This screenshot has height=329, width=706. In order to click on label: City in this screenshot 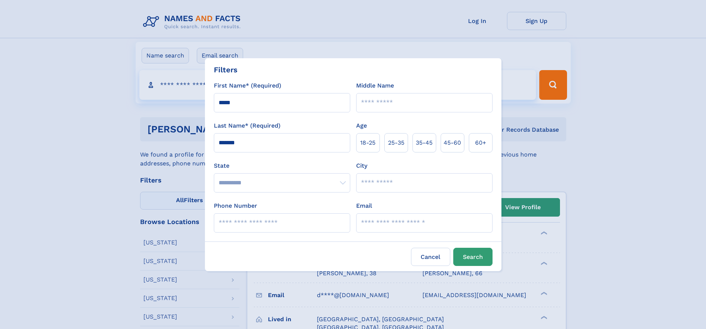, I will do `click(362, 166)`.